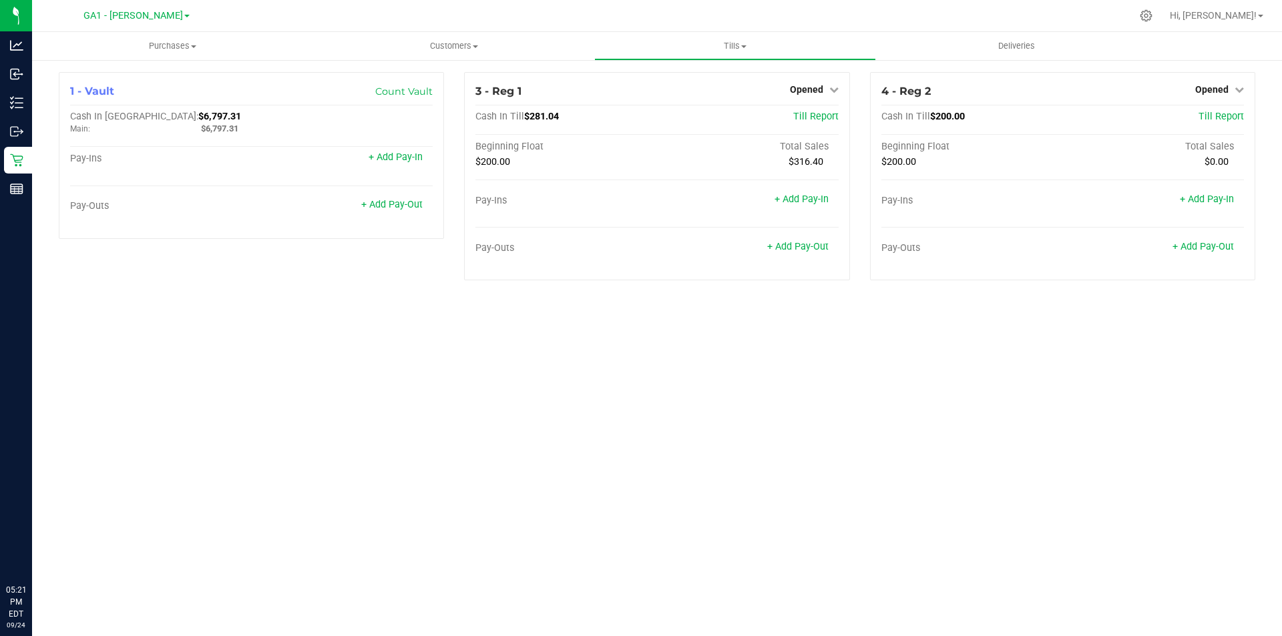 Image resolution: width=1282 pixels, height=636 pixels. What do you see at coordinates (17, 103) in the screenshot?
I see `inline-svg: Inventory` at bounding box center [17, 103].